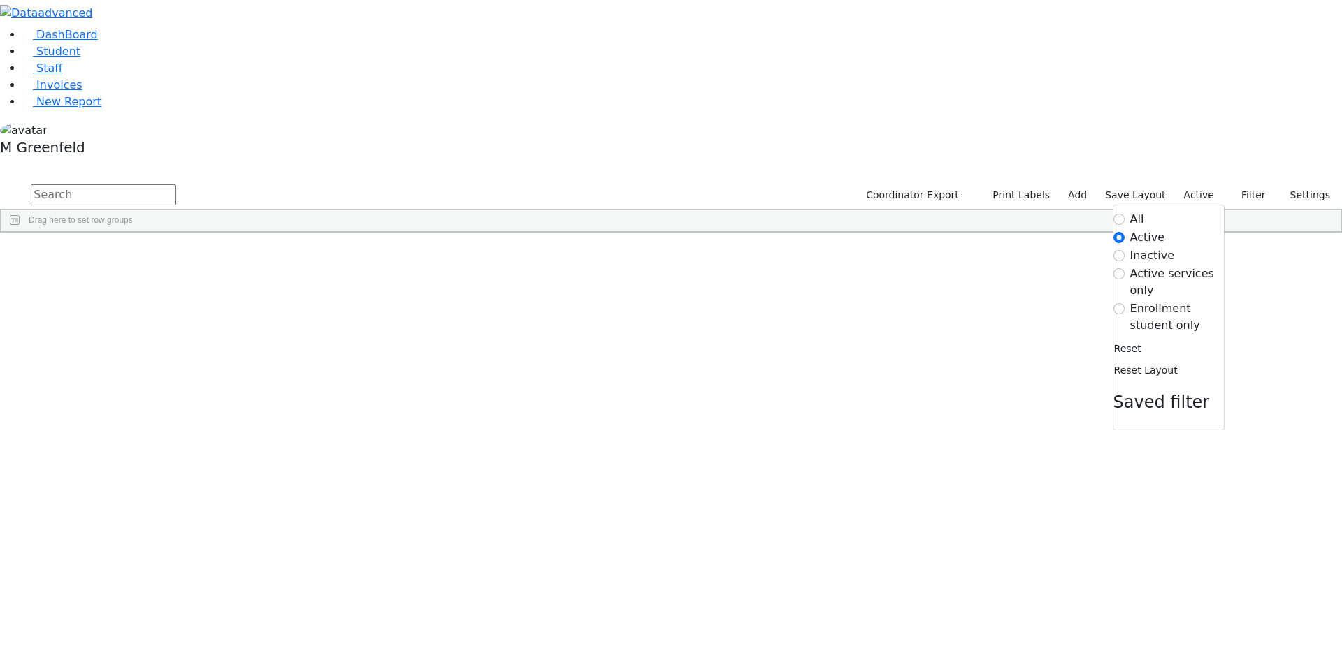 The height and width of the screenshot is (660, 1342). I want to click on button: Coordinator Export, so click(911, 195).